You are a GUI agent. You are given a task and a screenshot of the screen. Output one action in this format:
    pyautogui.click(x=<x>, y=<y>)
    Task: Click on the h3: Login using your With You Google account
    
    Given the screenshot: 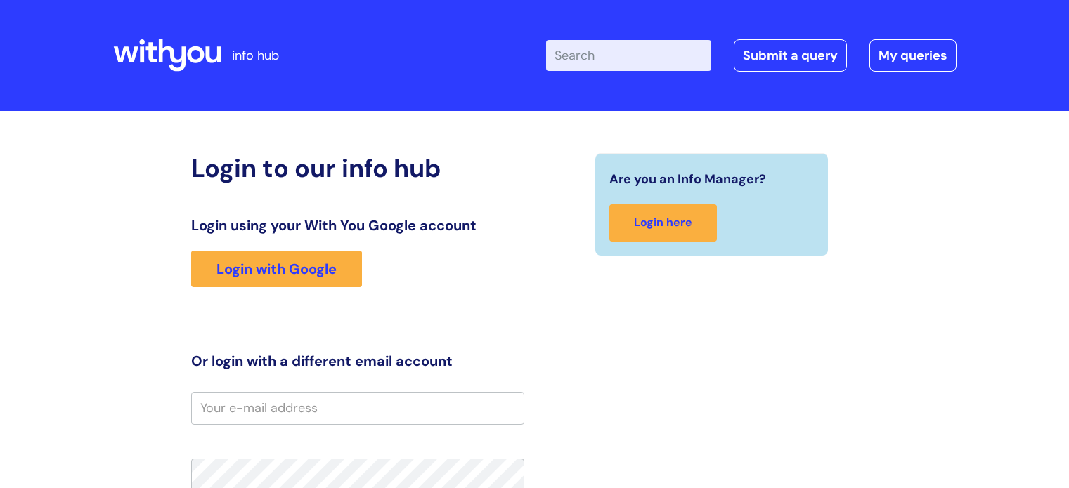 What is the action you would take?
    pyautogui.click(x=358, y=226)
    